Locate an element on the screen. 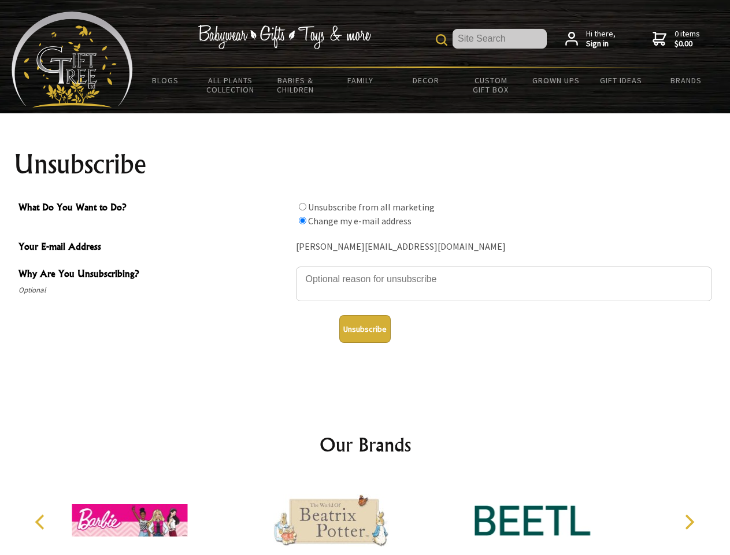 The height and width of the screenshot is (555, 730). a: Babies & Children is located at coordinates (295, 85).